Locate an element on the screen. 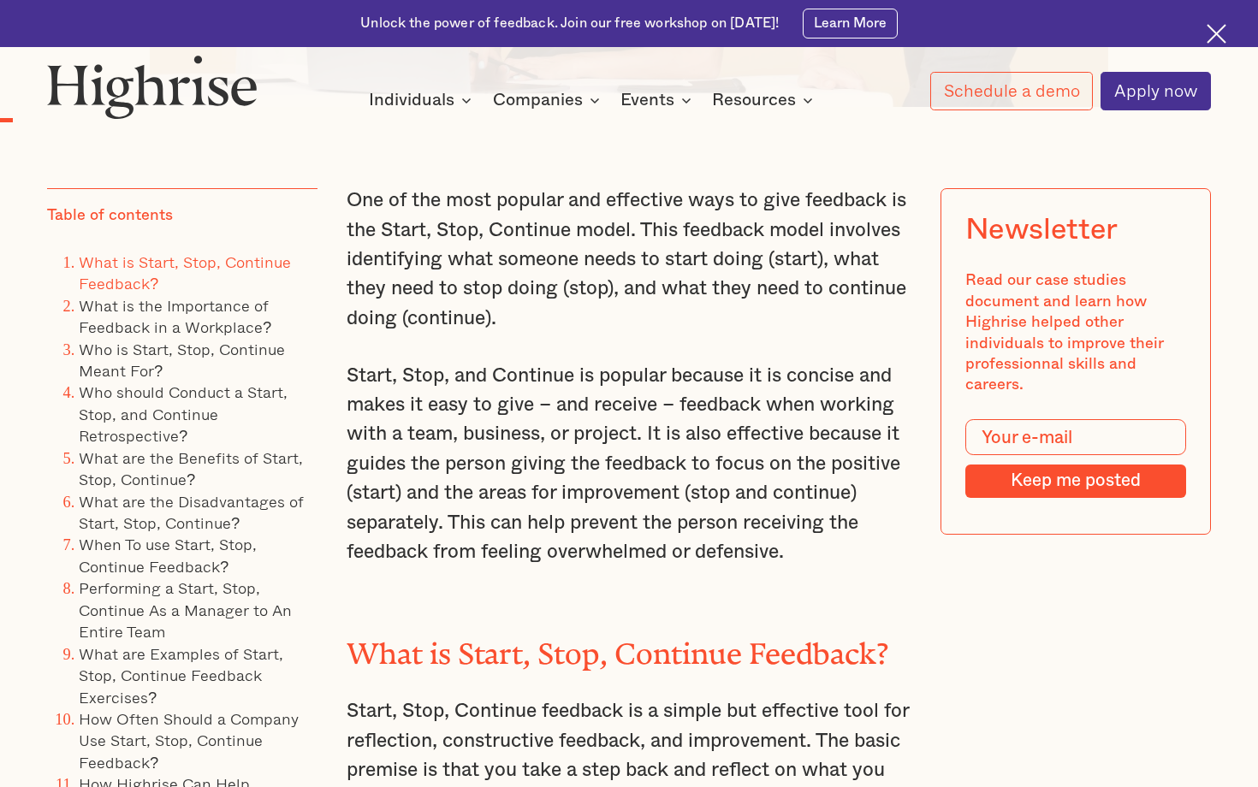 The width and height of the screenshot is (1258, 787). form: Modal Form is located at coordinates (1076, 459).